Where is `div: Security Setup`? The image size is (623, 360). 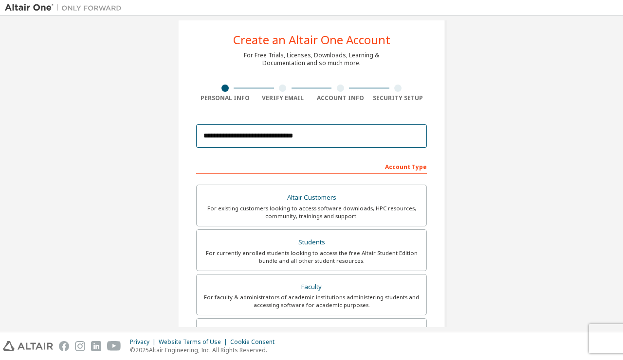
div: Security Setup is located at coordinates (398, 98).